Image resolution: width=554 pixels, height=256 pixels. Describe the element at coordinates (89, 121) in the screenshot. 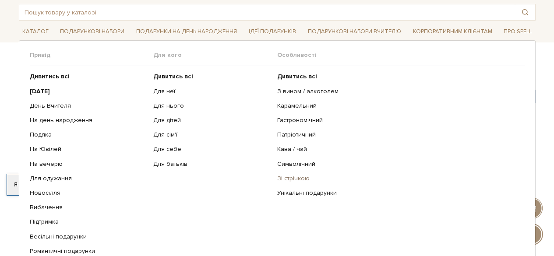

I see `a: На день народження` at that location.